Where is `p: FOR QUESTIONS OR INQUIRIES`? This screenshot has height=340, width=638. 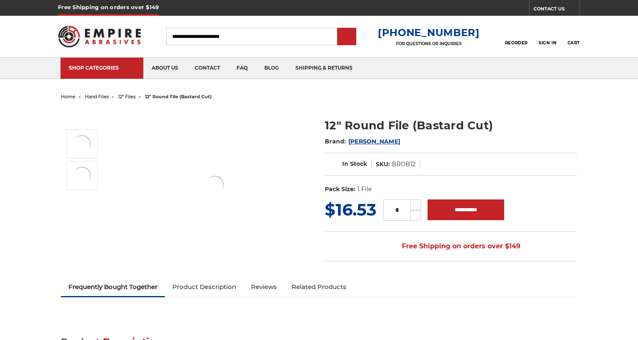 p: FOR QUESTIONS OR INQUIRIES is located at coordinates (429, 43).